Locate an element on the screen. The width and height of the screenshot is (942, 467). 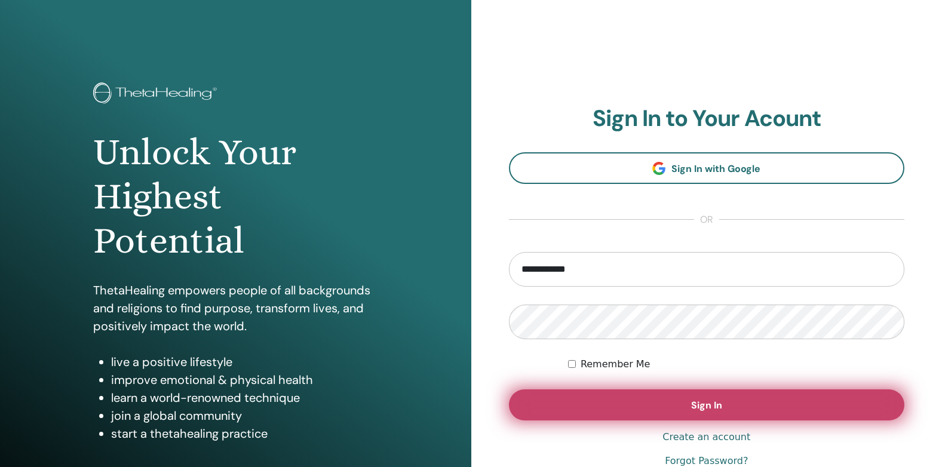
button: Sign In is located at coordinates (707, 405).